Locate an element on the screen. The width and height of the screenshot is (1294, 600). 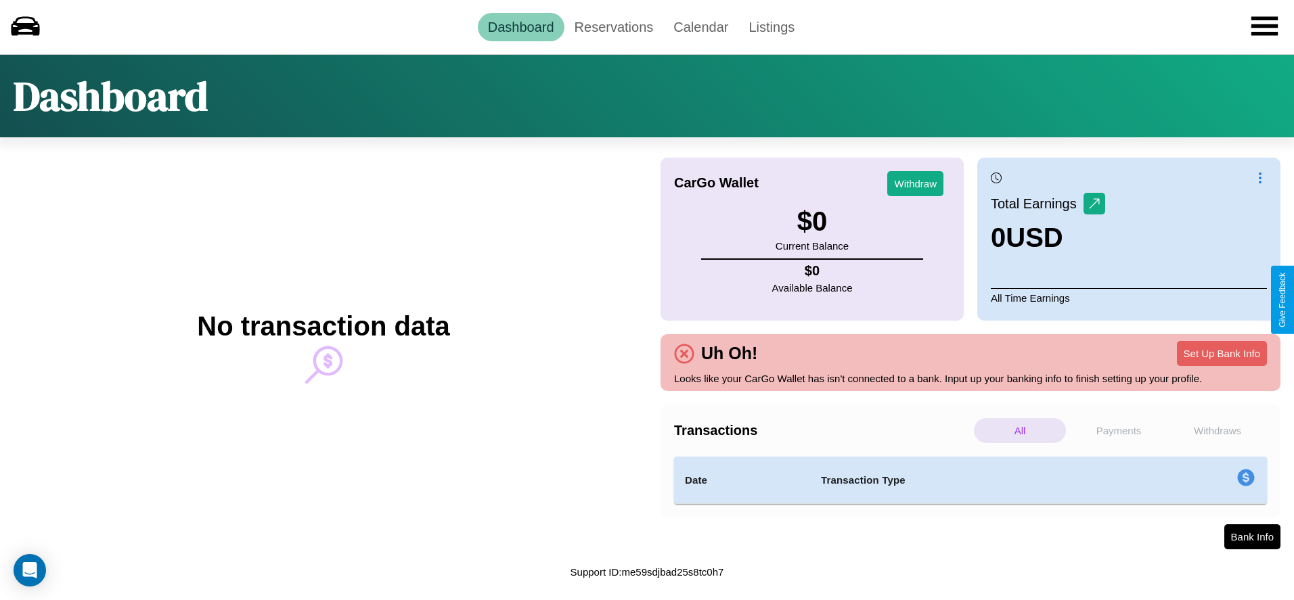
h4: Transactions is located at coordinates (822, 430).